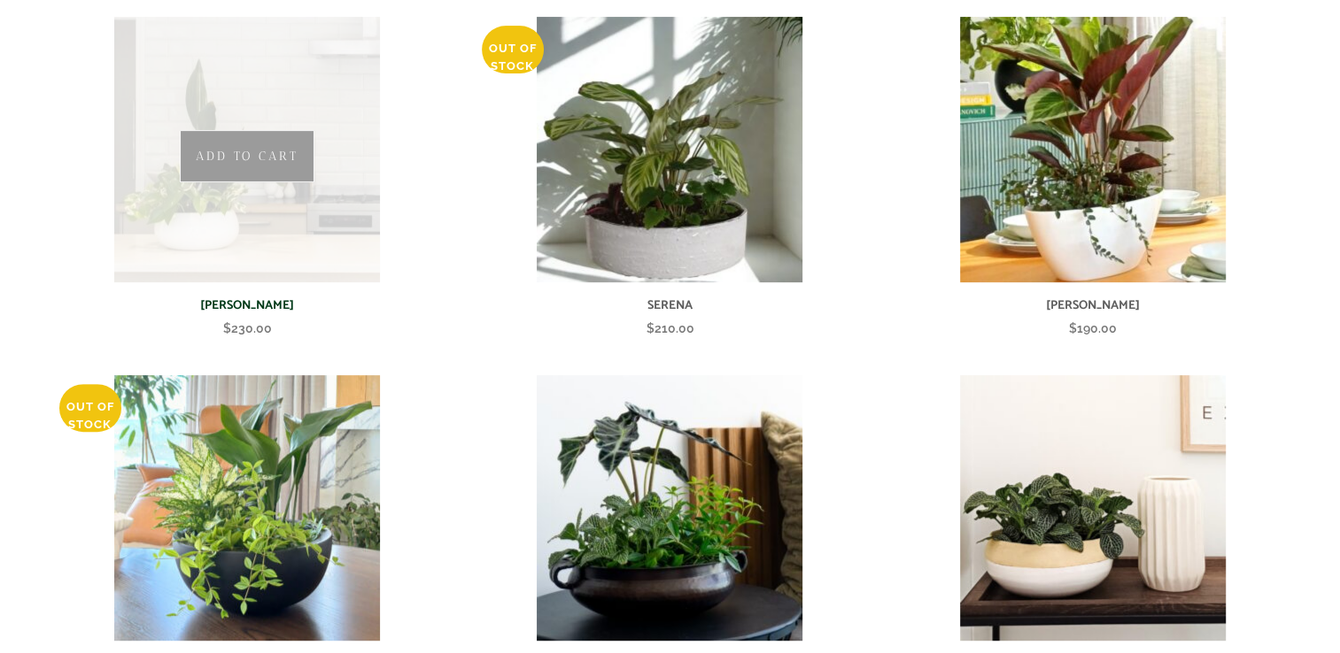 The height and width of the screenshot is (653, 1340). I want to click on img: MARTA, so click(669, 508).